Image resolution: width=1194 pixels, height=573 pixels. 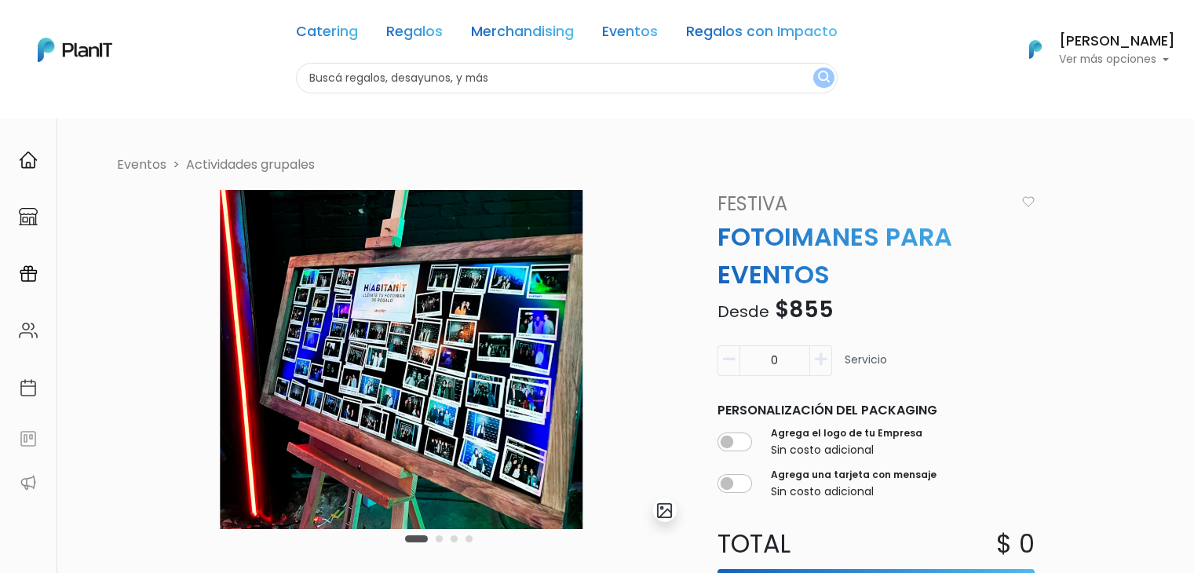 I want to click on img: campaigns-02234683943229c281be62815700db0a1741e53638e28bf9629b52c665b00959.svg, so click(x=28, y=274).